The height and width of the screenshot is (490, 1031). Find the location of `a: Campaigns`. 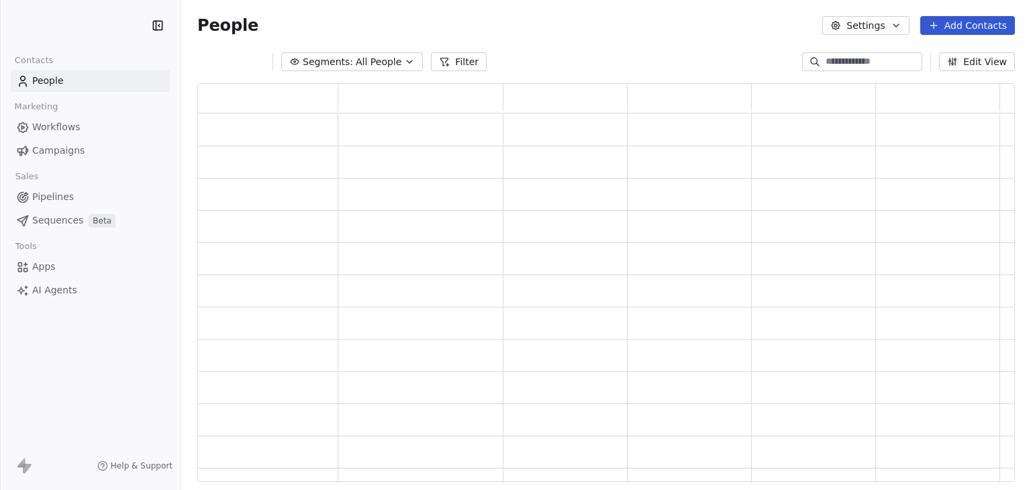

a: Campaigns is located at coordinates (90, 150).